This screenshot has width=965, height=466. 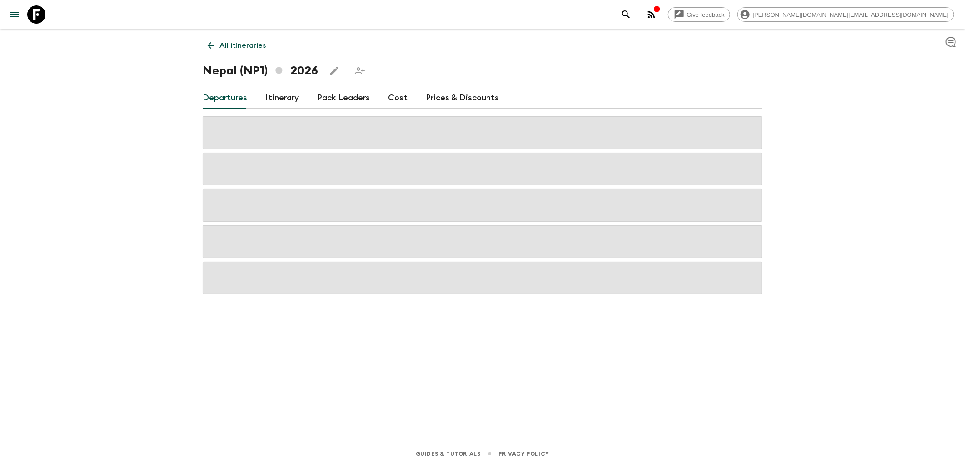 What do you see at coordinates (343, 98) in the screenshot?
I see `a: Pack Leaders` at bounding box center [343, 98].